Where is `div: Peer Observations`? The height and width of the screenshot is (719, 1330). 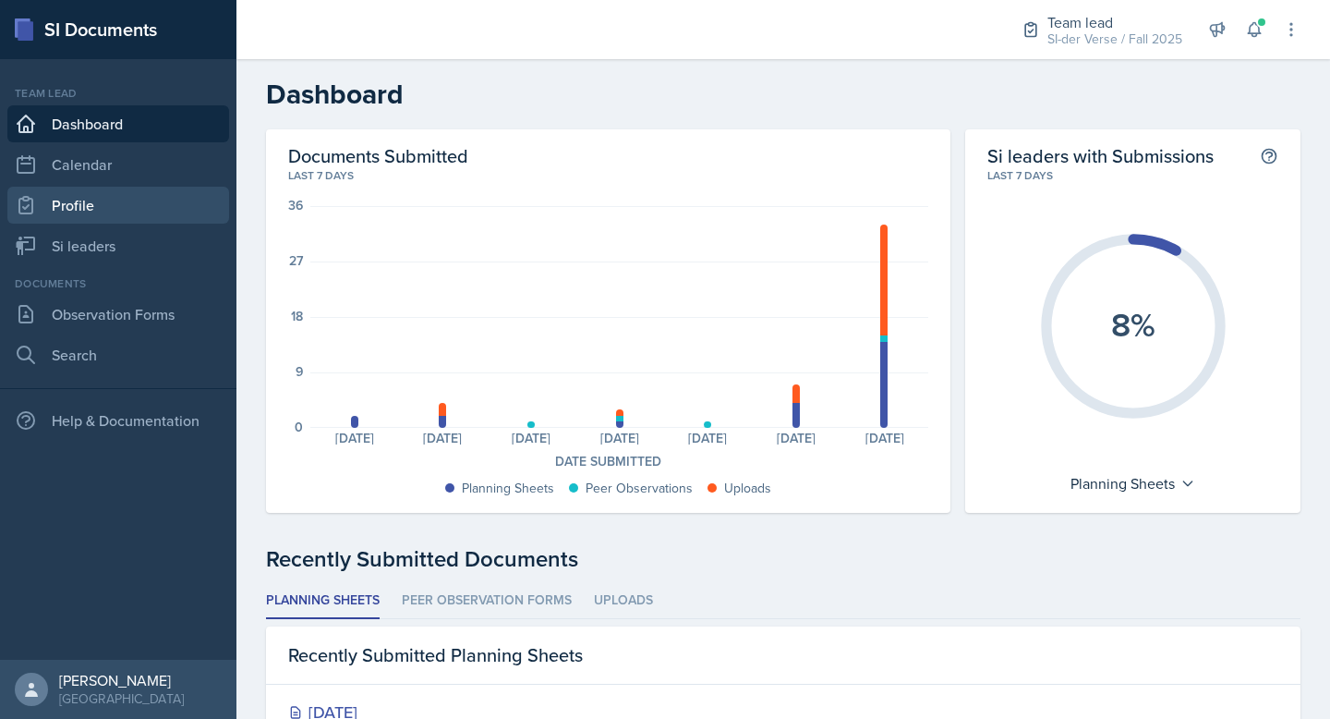
div: Peer Observations is located at coordinates (639, 488).